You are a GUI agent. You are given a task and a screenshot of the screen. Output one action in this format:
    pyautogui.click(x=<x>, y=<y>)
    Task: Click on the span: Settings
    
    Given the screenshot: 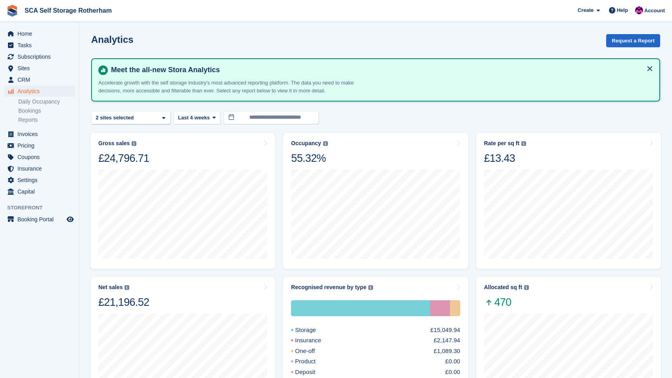 What is the action you would take?
    pyautogui.click(x=41, y=180)
    